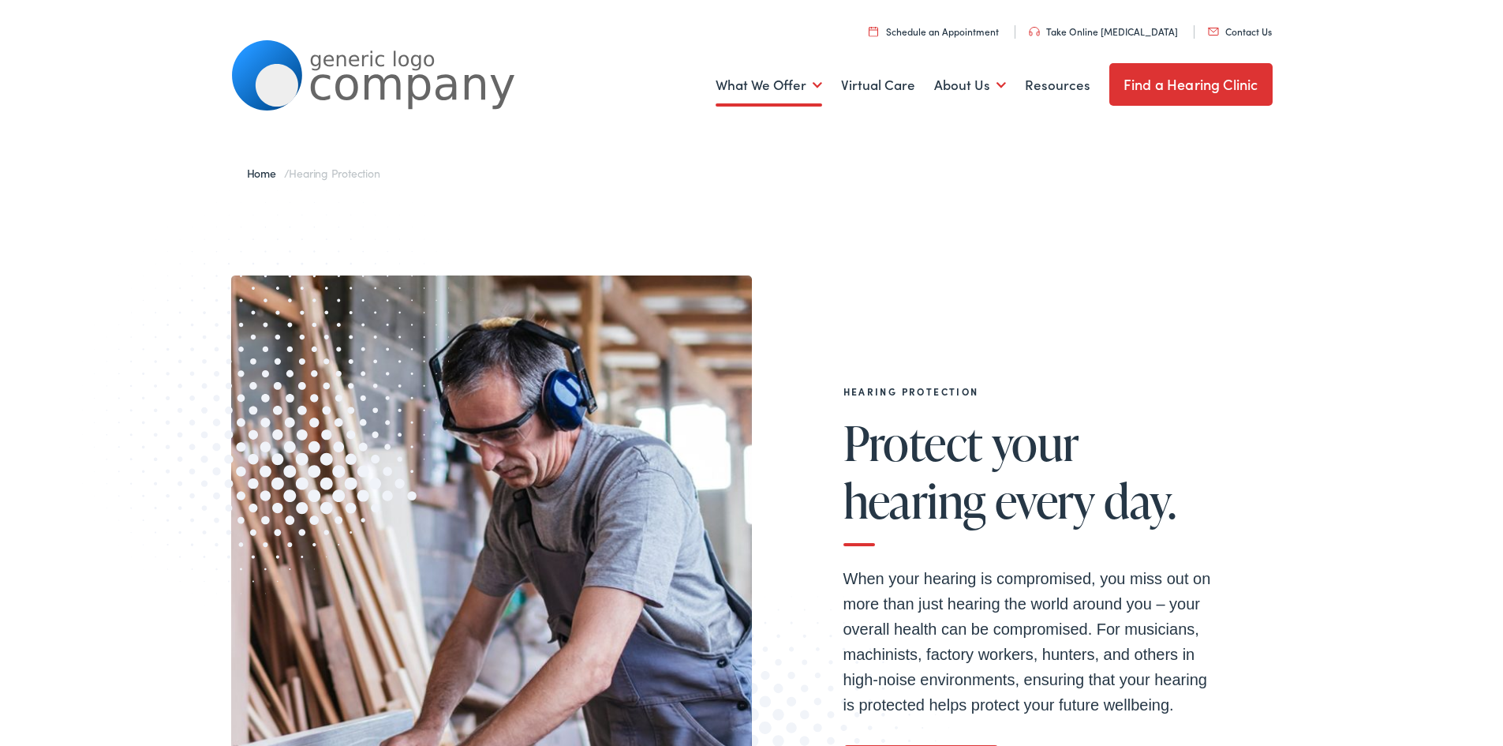 The image size is (1503, 746). What do you see at coordinates (914, 500) in the screenshot?
I see `span: hearing` at bounding box center [914, 500].